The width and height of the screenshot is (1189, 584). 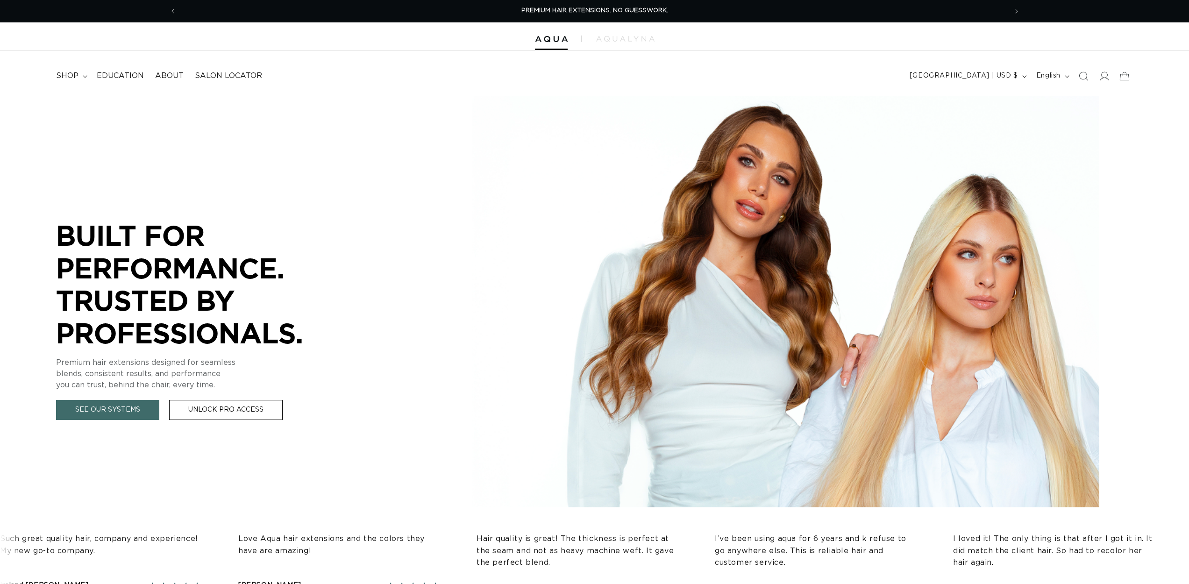 What do you see at coordinates (1051, 76) in the screenshot?
I see `button: English` at bounding box center [1051, 76].